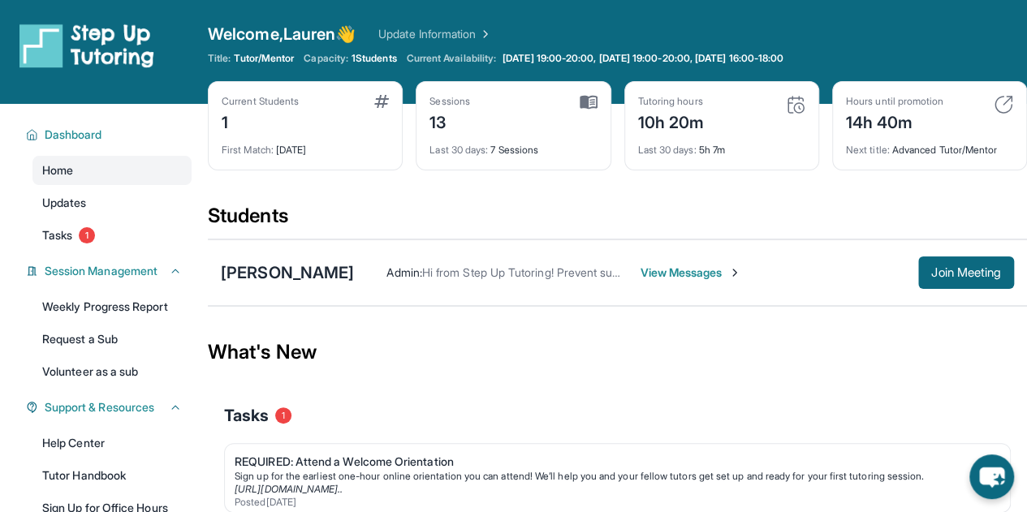 This screenshot has width=1027, height=512. I want to click on span: Admin :, so click(403, 272).